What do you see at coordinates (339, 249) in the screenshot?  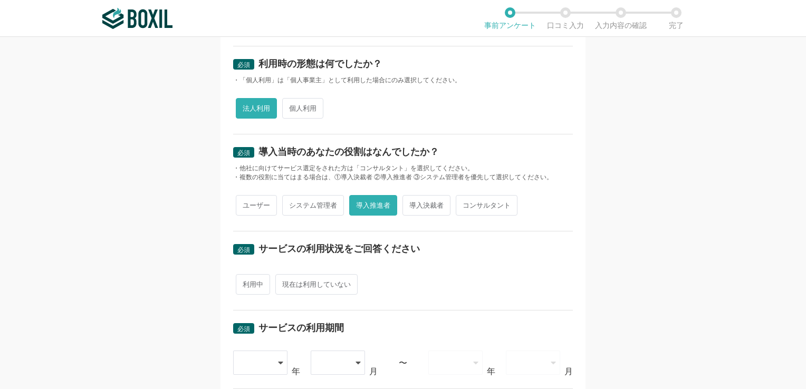 I see `div: サービスの利用状況をご回答ください` at bounding box center [339, 249].